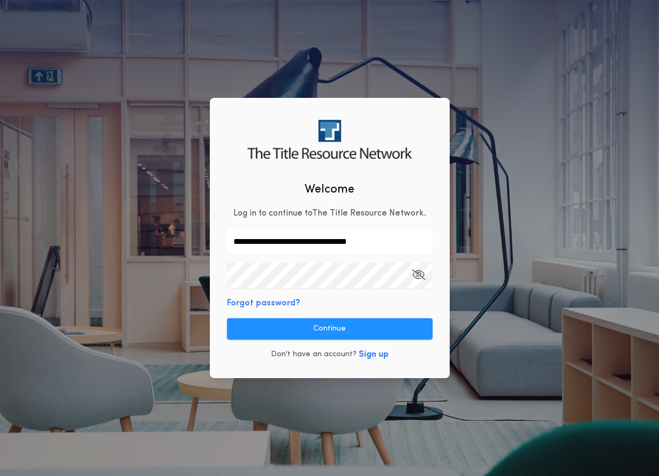  Describe the element at coordinates (329, 139) in the screenshot. I see `img: logo` at that location.